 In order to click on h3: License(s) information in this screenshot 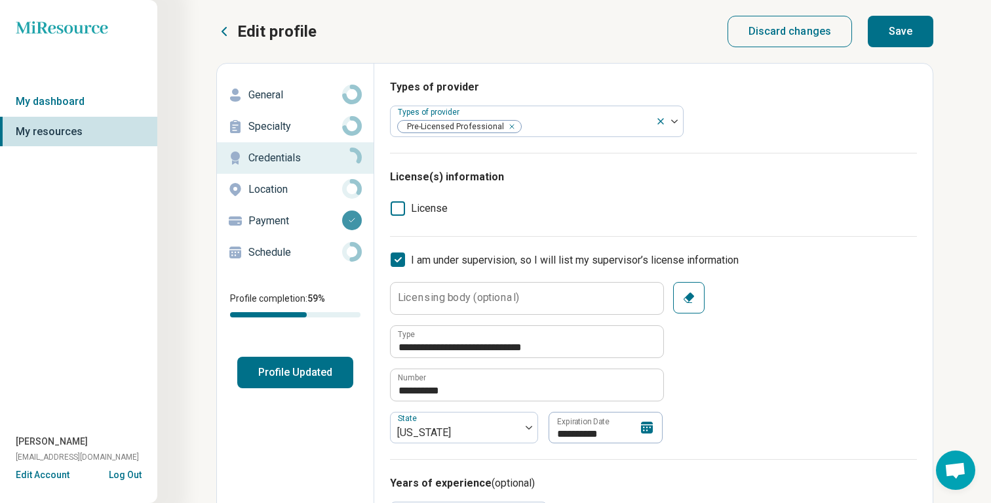, I will do `click(653, 177)`.